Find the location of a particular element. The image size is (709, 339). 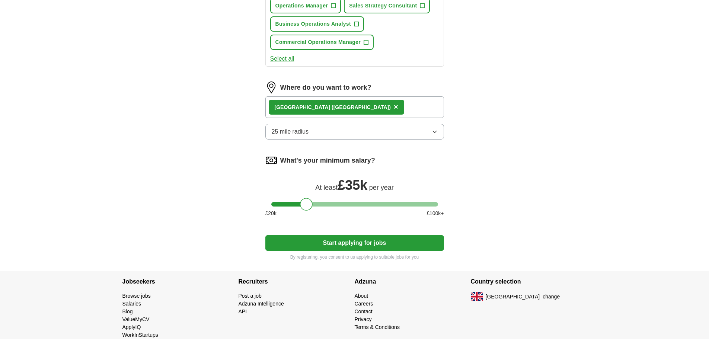

a: Adzuna Intelligence is located at coordinates (261, 304).